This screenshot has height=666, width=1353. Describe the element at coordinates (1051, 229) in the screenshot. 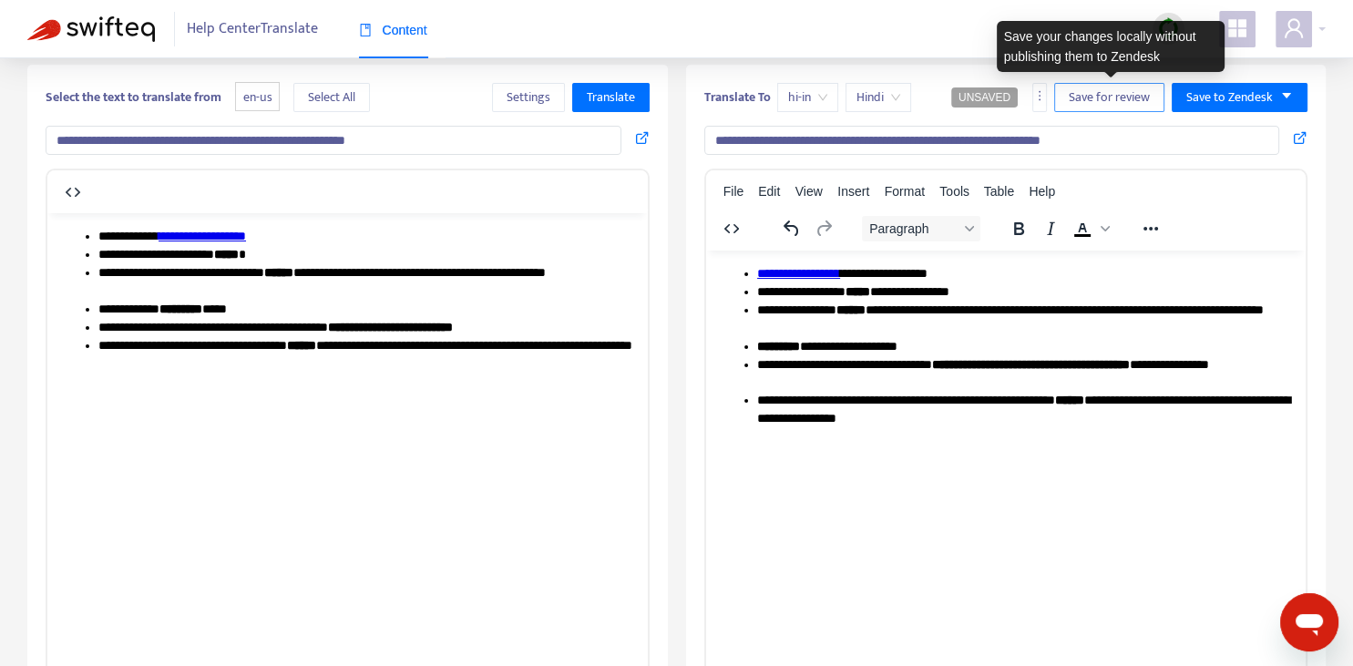

I see `button: Italic` at that location.